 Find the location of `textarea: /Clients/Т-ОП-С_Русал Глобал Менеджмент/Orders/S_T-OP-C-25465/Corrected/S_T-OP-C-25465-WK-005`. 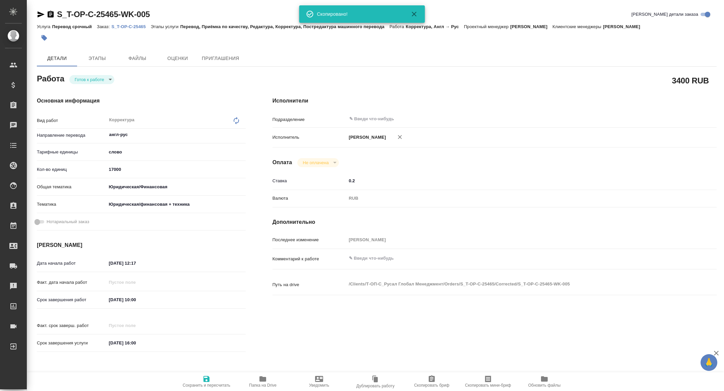

textarea: /Clients/Т-ОП-С_Русал Глобал Менеджмент/Orders/S_T-OP-C-25465/Corrected/S_T-OP-C-25465-WK-005 is located at coordinates (513, 284).